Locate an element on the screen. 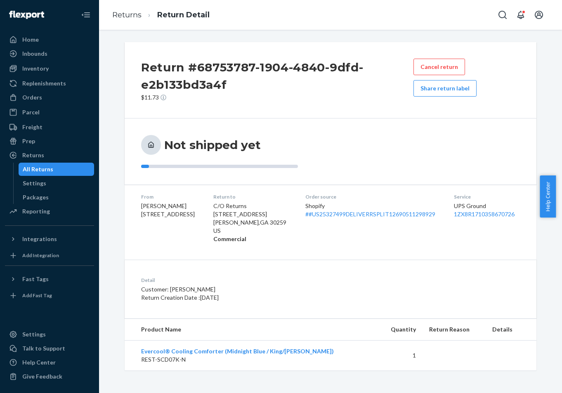 The height and width of the screenshot is (393, 562). a: Prep is located at coordinates (50, 141).